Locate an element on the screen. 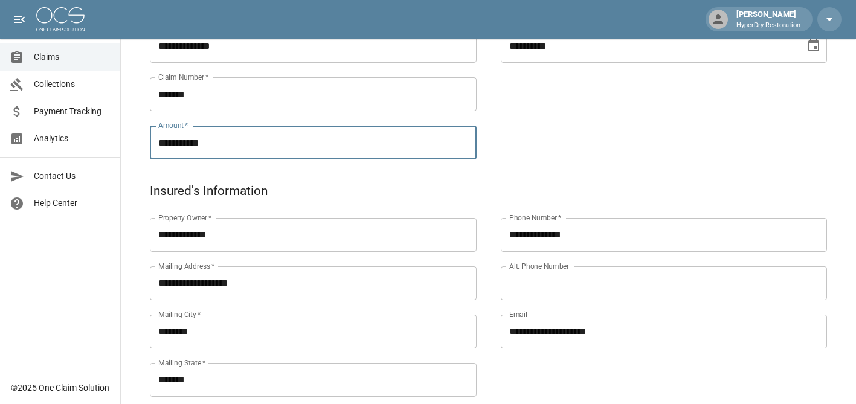  img: ocs-logo-white-transparent.png is located at coordinates (60, 19).